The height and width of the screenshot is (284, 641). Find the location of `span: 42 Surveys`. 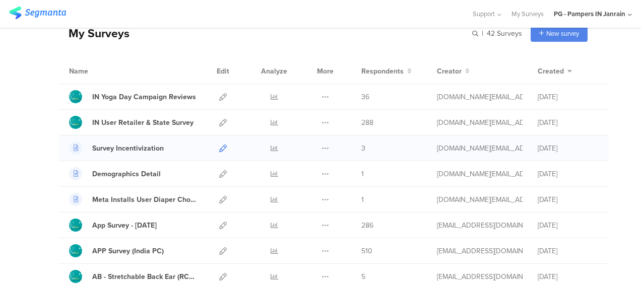

span: 42 Surveys is located at coordinates (505, 33).